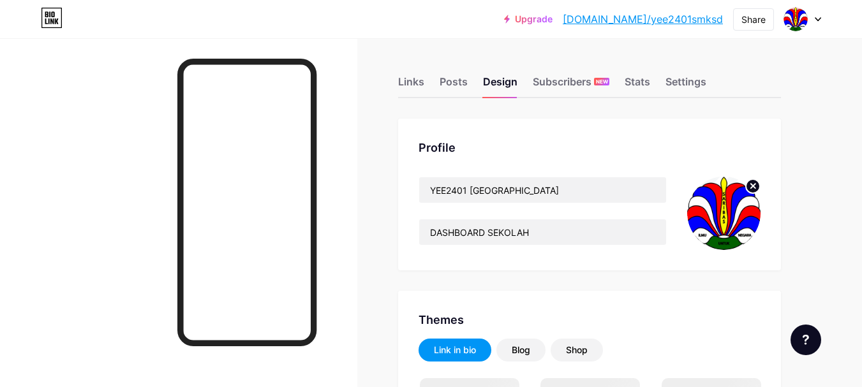 The width and height of the screenshot is (862, 387). What do you see at coordinates (577, 350) in the screenshot?
I see `div: Shop` at bounding box center [577, 350].